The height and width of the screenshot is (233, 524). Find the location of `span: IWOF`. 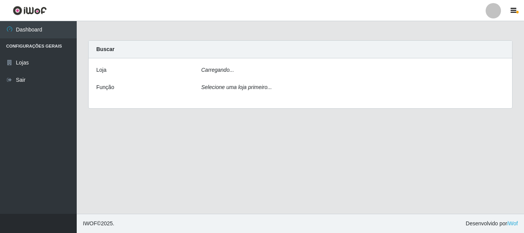

span: IWOF is located at coordinates (90, 223).